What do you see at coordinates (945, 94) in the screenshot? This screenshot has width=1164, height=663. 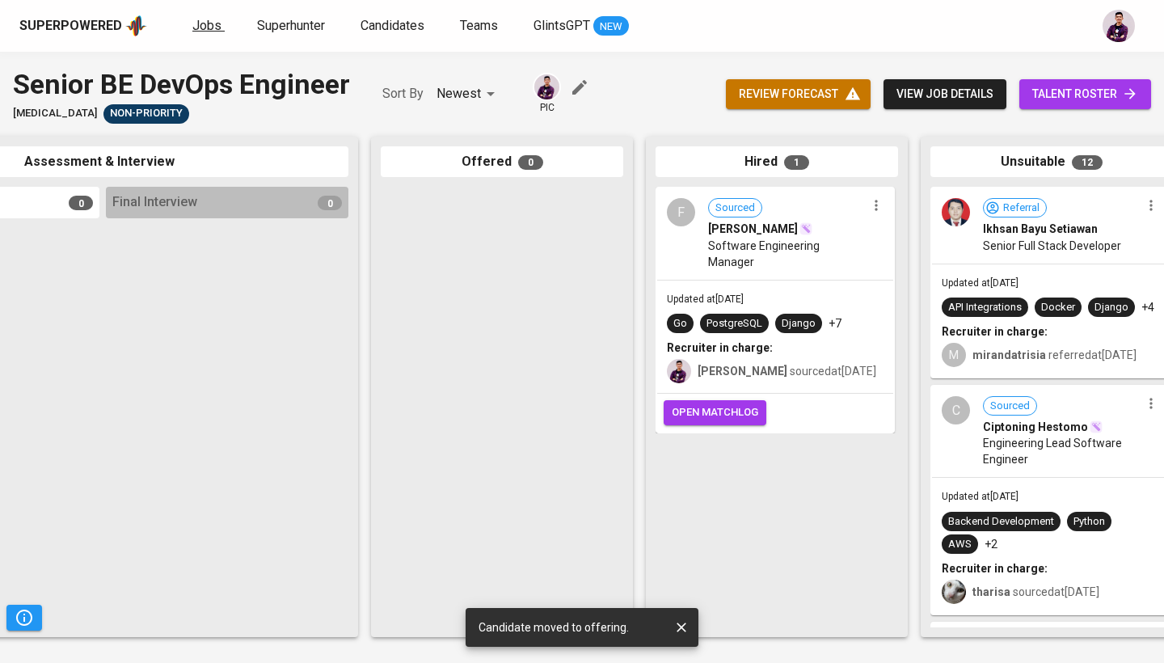 I see `span: view job details` at bounding box center [945, 94].